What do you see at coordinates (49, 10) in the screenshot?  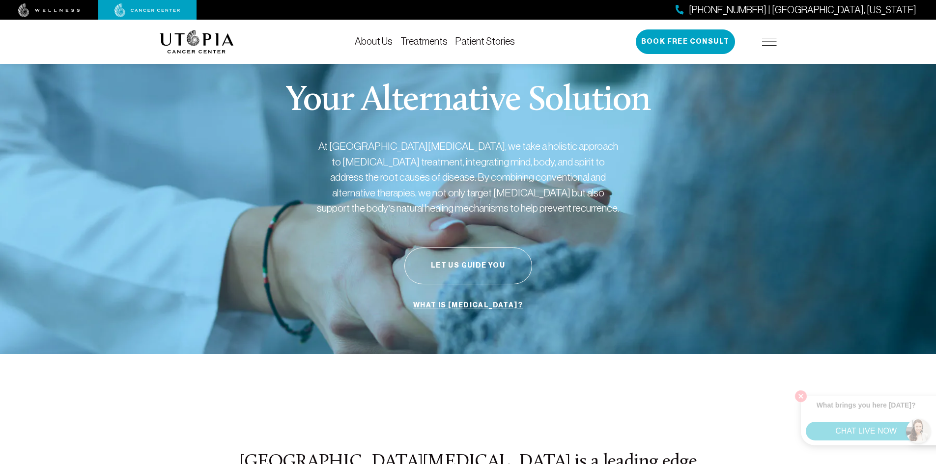 I see `img: wellness` at bounding box center [49, 10].